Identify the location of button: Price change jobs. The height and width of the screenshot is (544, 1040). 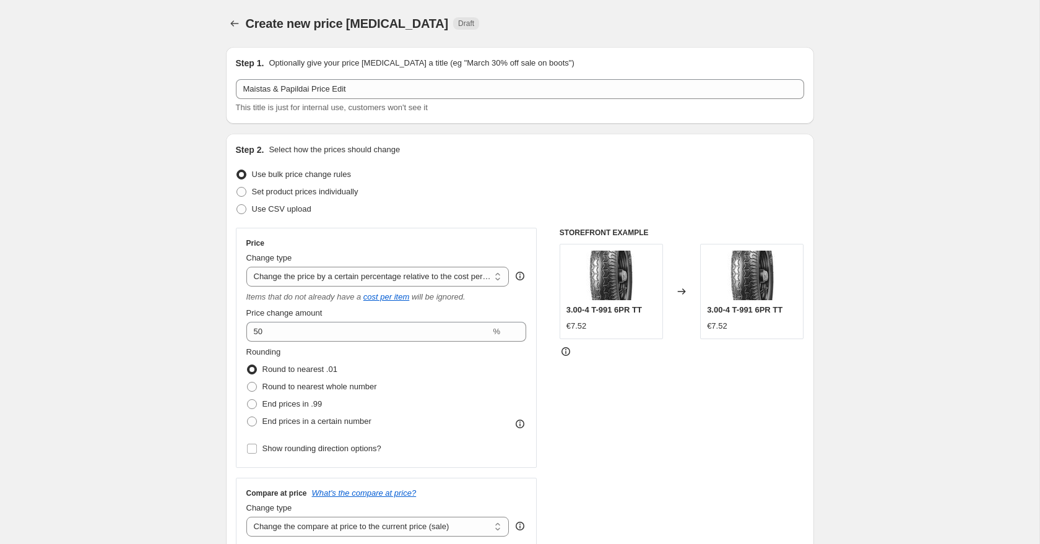
(235, 24).